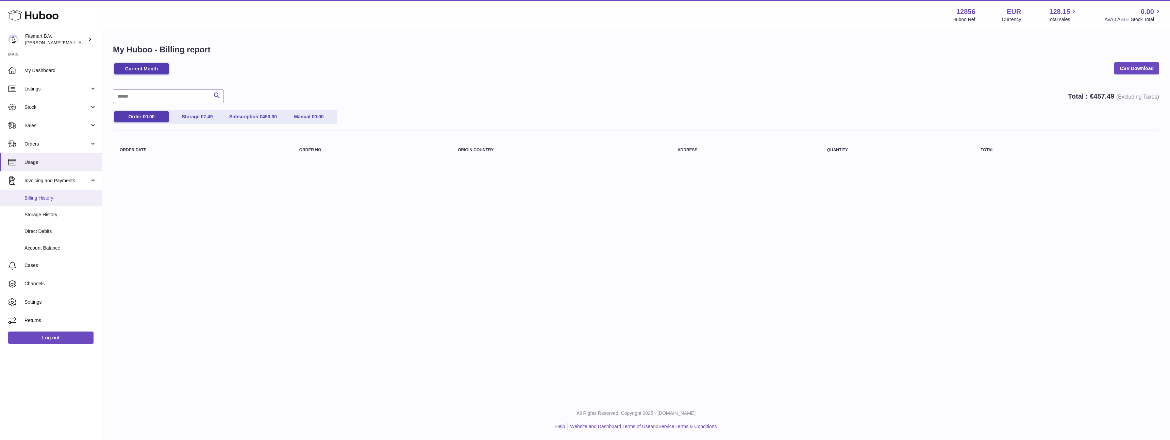  Describe the element at coordinates (61, 231) in the screenshot. I see `span: Direct Debits` at that location.